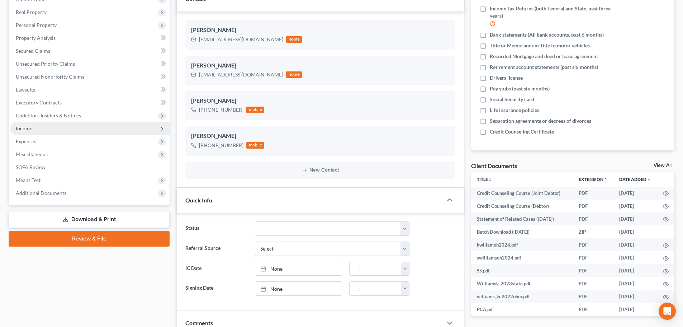 This screenshot has height=327, width=683. What do you see at coordinates (89, 238) in the screenshot?
I see `a: Review & File` at bounding box center [89, 238].